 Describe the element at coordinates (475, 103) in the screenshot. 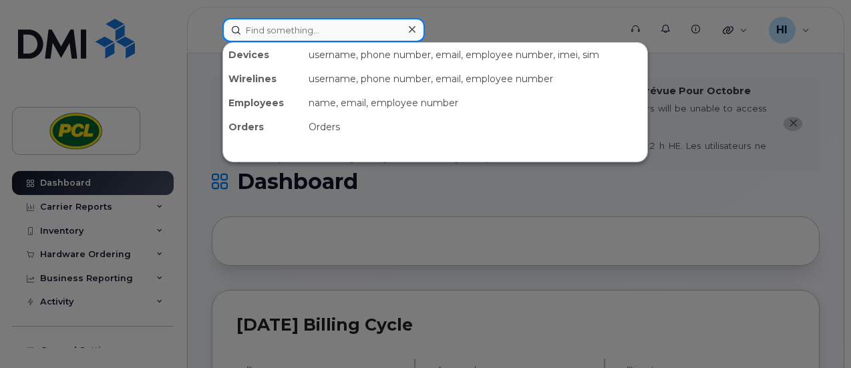

I see `div: name, email, employee number` at that location.